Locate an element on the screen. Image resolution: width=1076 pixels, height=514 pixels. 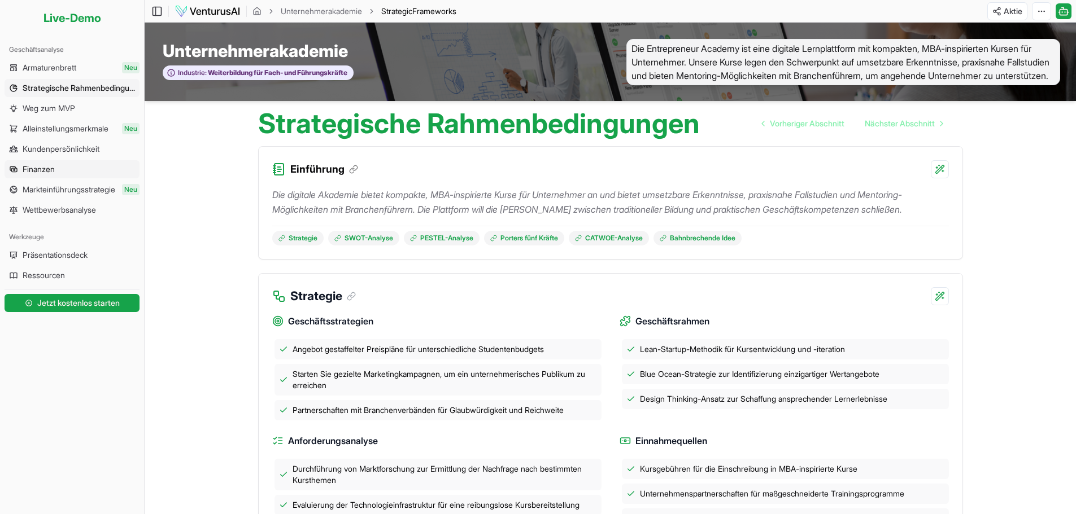
font: Die digitale Akademie bietet kompakte, MBA-inspirierte Kurse für Unternehmer an und bietet umsetz... is located at coordinates (587, 202).